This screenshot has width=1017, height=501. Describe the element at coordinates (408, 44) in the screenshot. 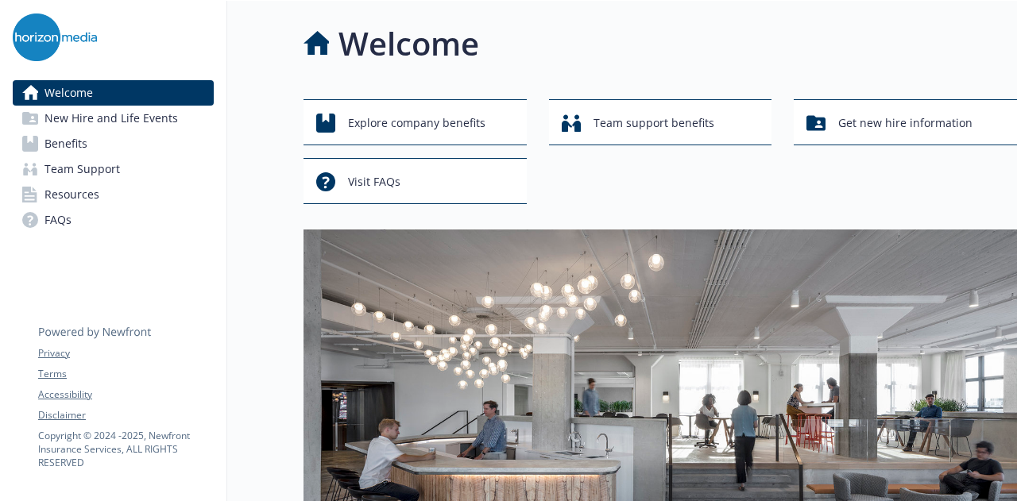

I see `h1: Welcome` at that location.